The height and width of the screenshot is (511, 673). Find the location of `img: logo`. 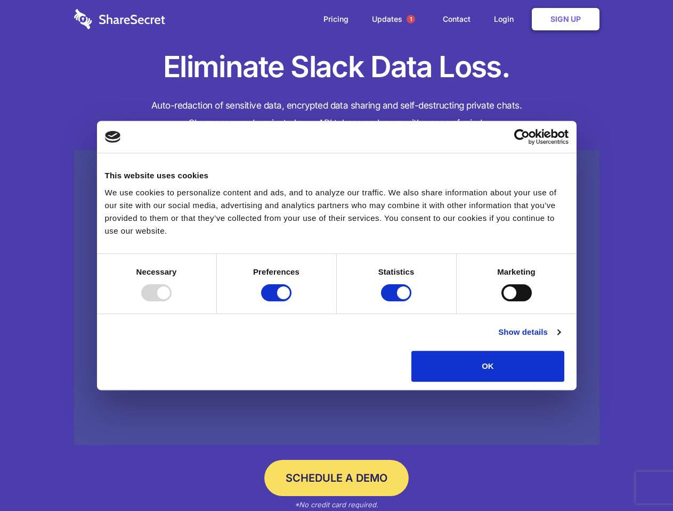

img: logo is located at coordinates (113, 137).